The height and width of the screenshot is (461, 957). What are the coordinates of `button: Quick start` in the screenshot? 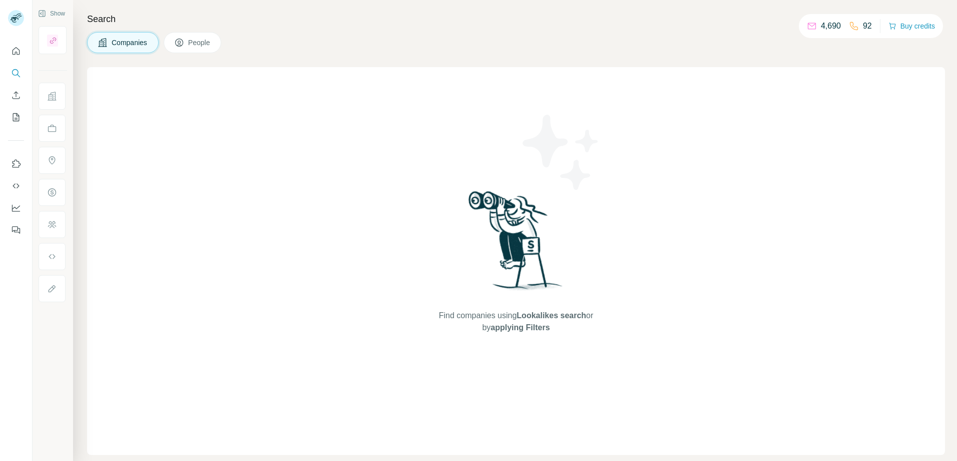 It's located at (16, 51).